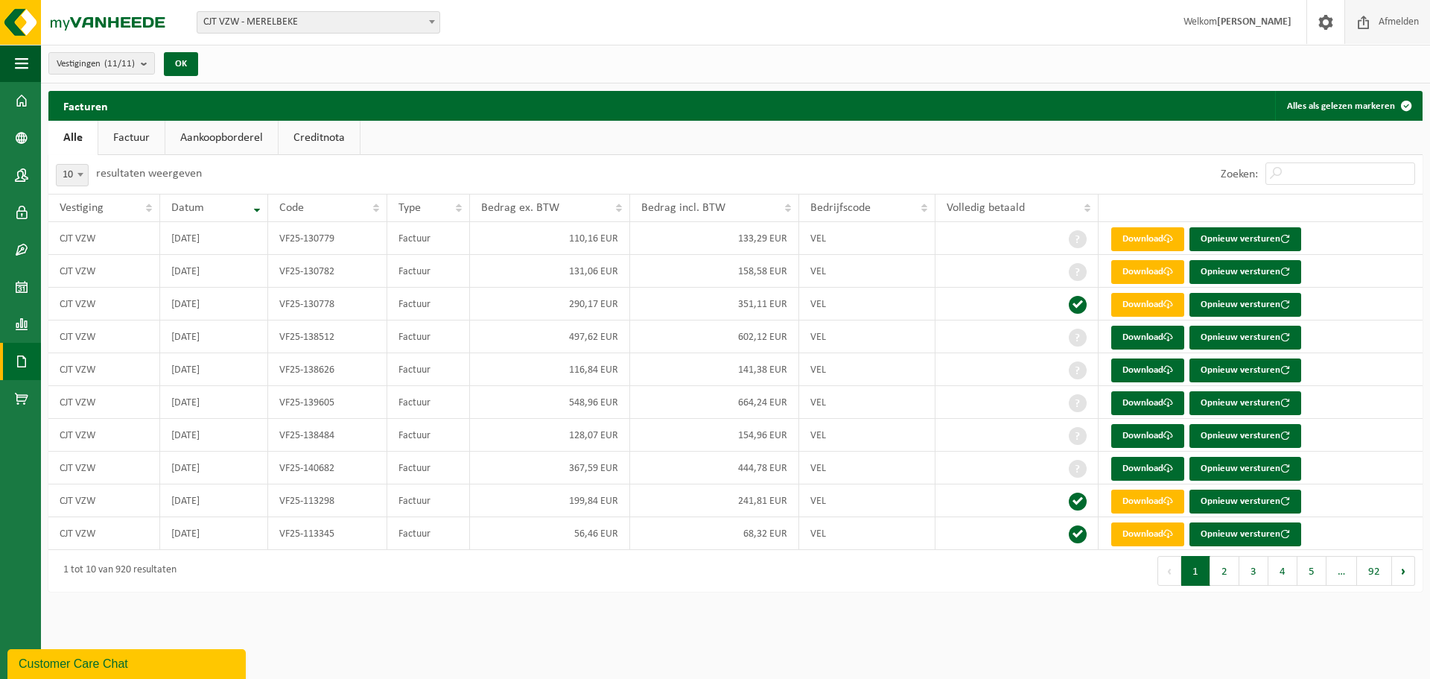 The width and height of the screenshot is (1430, 679). I want to click on td: VF25-113345, so click(328, 533).